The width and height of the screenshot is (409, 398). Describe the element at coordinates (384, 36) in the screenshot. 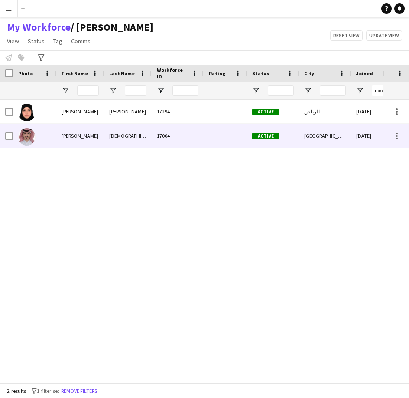

I see `button: Update view` at that location.